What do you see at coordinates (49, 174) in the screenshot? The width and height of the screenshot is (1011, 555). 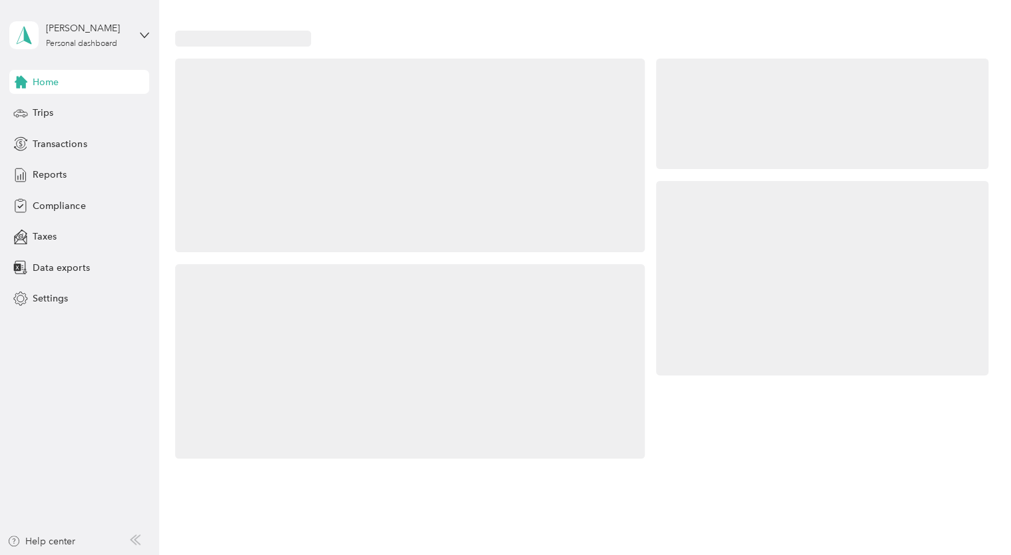 I see `span: Reports` at bounding box center [49, 174].